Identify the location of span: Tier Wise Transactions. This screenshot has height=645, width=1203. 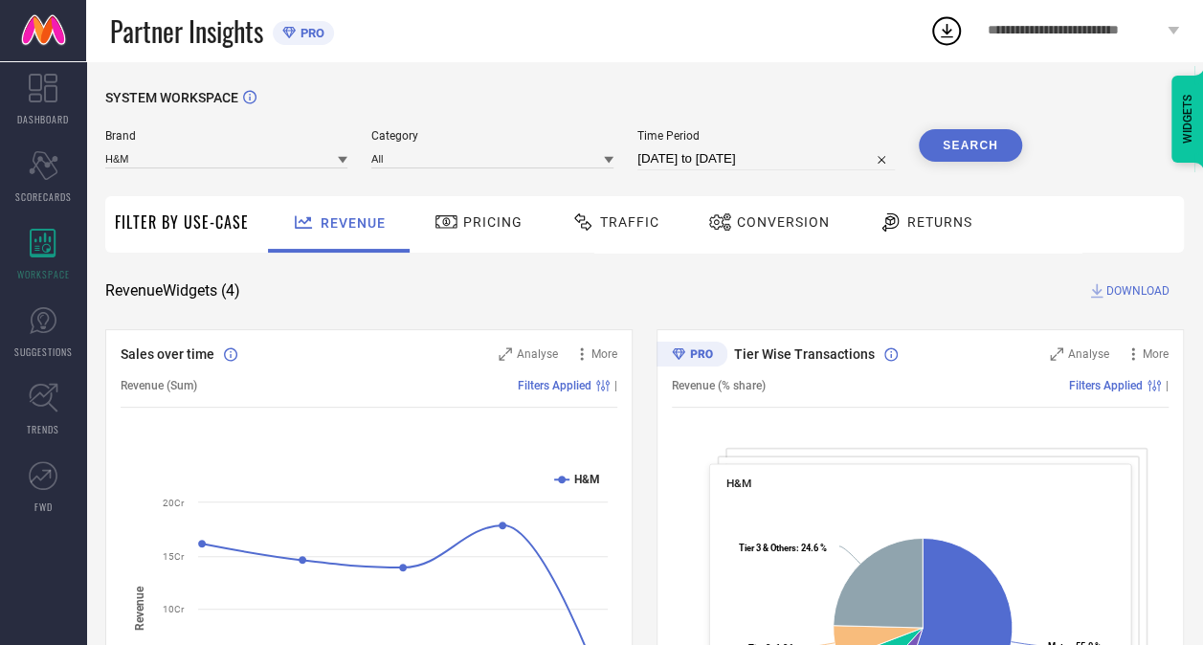
(804, 354).